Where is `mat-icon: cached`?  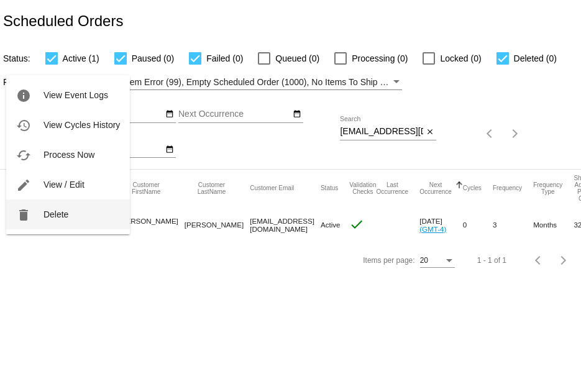
mat-icon: cached is located at coordinates (24, 155).